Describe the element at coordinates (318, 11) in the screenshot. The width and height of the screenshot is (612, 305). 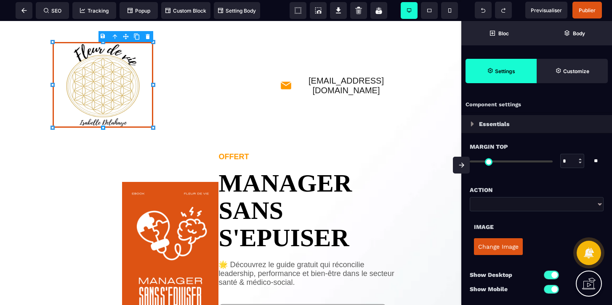
I see `span: Screenshot` at that location.